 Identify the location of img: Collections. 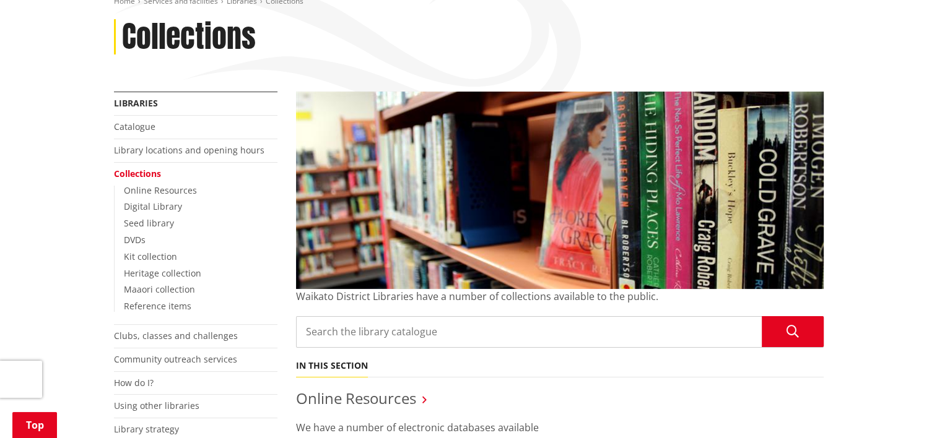
(560, 190).